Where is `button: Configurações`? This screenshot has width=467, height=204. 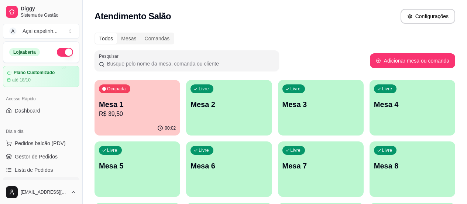 button: Configurações is located at coordinates (428, 16).